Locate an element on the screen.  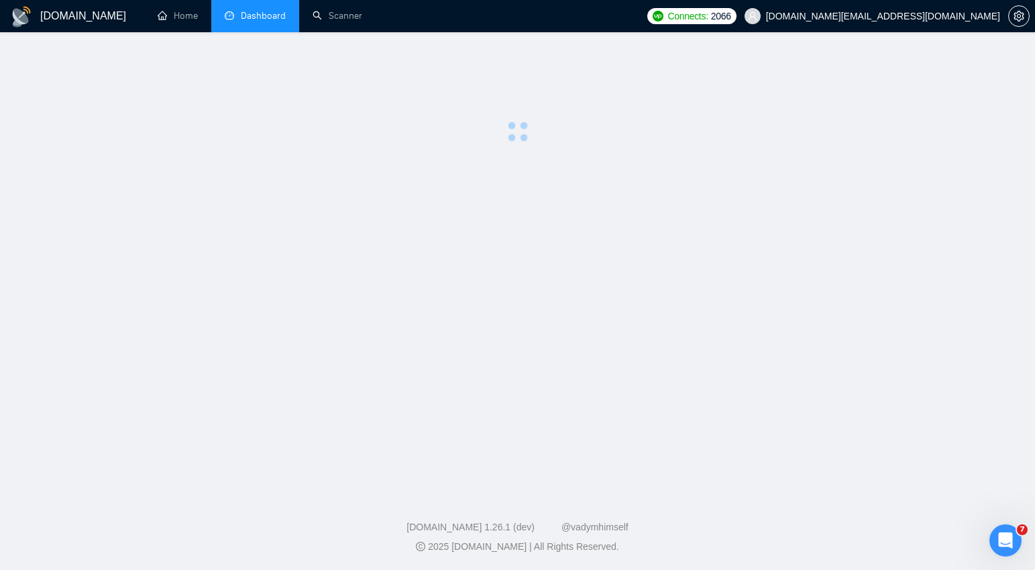
span: dashboard is located at coordinates (229, 15).